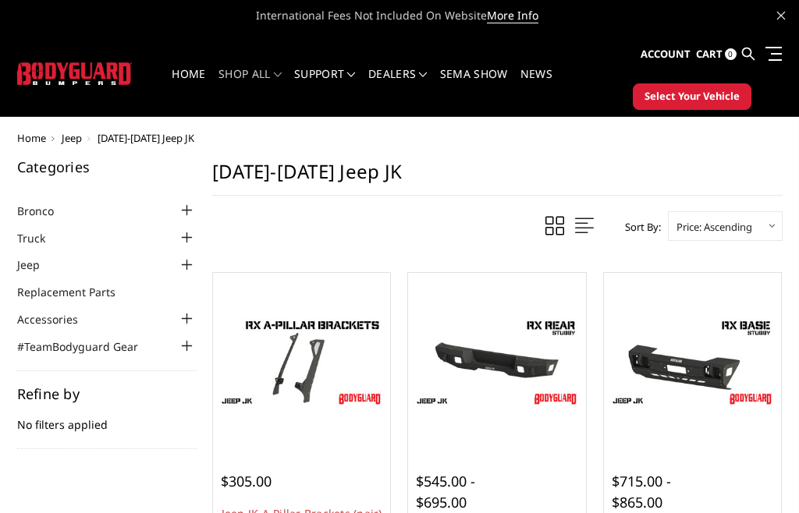 This screenshot has width=799, height=513. I want to click on a: #TeamBodyguard Gear, so click(87, 346).